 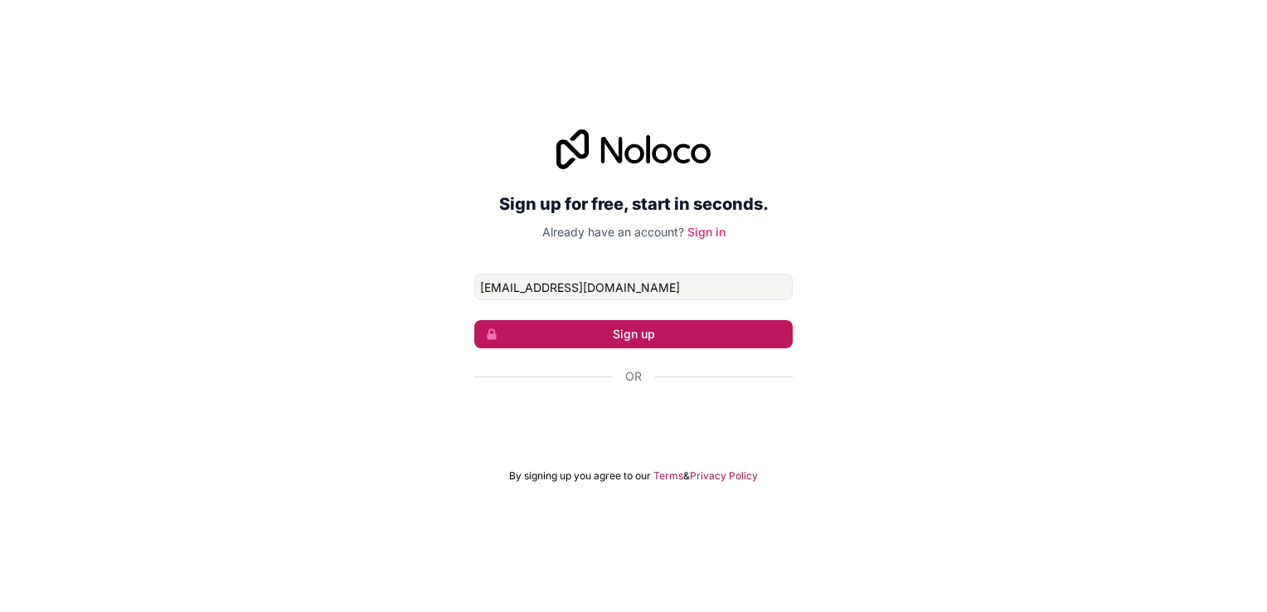 I want to click on a: Sign in, so click(x=707, y=231).